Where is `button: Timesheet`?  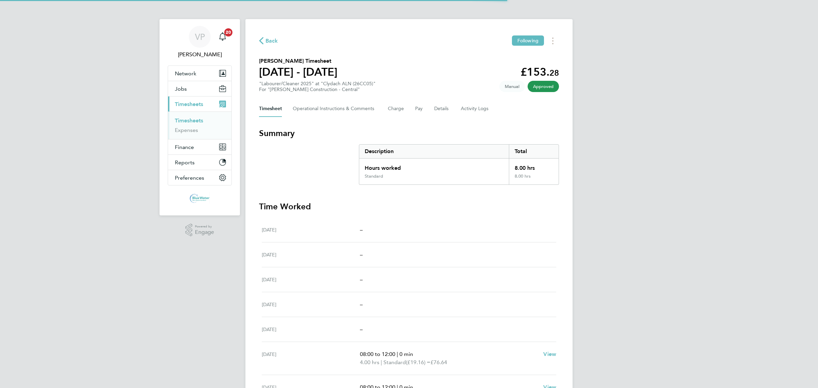
button: Timesheet is located at coordinates (270, 109).